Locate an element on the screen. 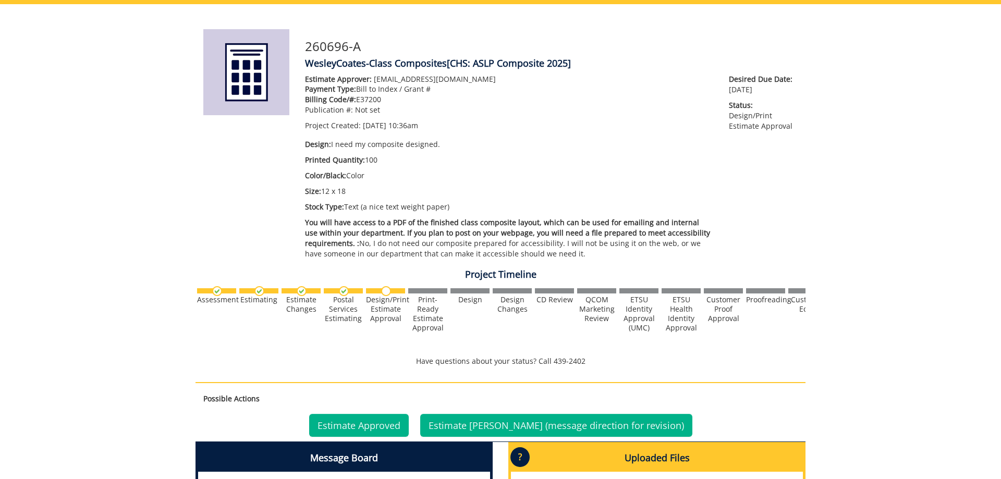 This screenshot has height=479, width=1001. div: Postal Services Estimating is located at coordinates (343, 309).